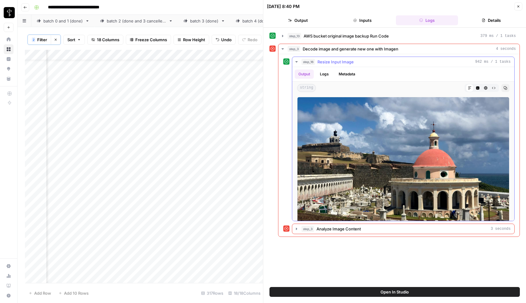 Image resolution: width=526 pixels, height=303 pixels. What do you see at coordinates (268, 21) in the screenshot?
I see `div: batch 4 (done up to 11000)` at bounding box center [268, 21].